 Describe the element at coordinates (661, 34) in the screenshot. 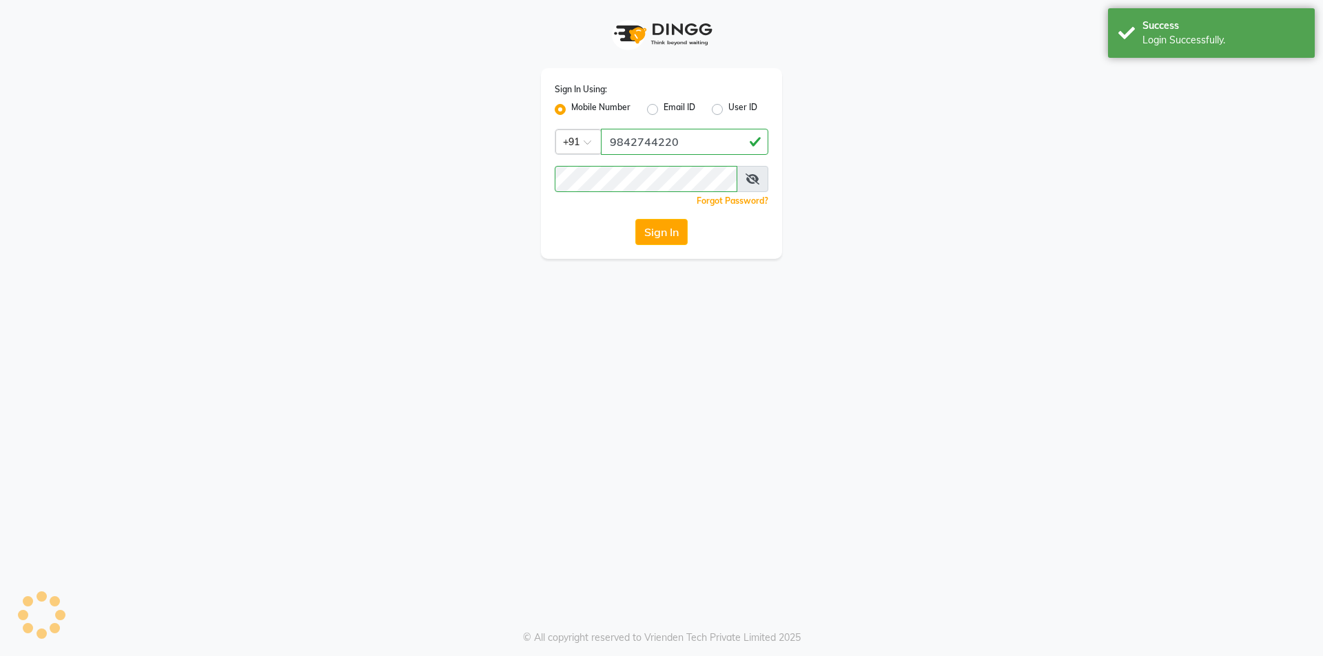

I see `img: logo1.svg` at that location.